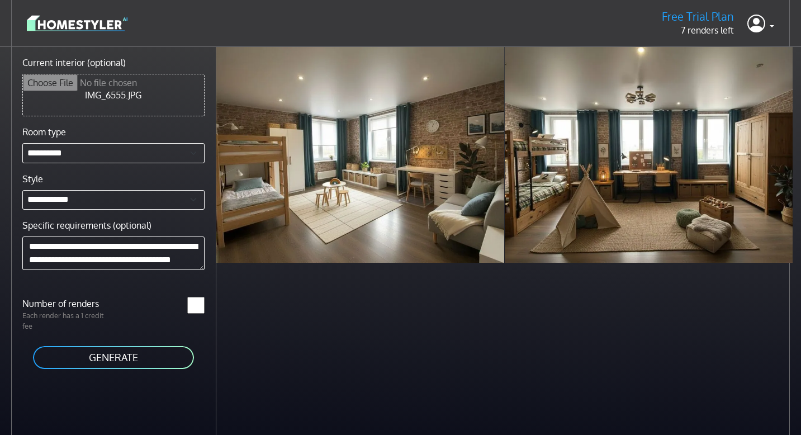 The width and height of the screenshot is (801, 435). Describe the element at coordinates (64, 321) in the screenshot. I see `p: Each render has a 1 credit fee` at that location.